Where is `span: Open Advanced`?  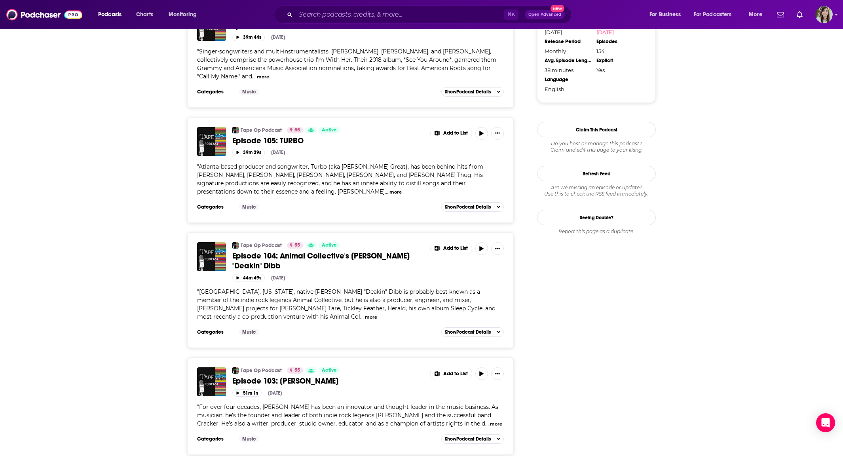 span: Open Advanced is located at coordinates (544, 15).